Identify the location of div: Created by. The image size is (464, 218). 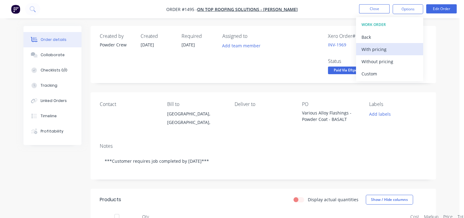
(117, 36).